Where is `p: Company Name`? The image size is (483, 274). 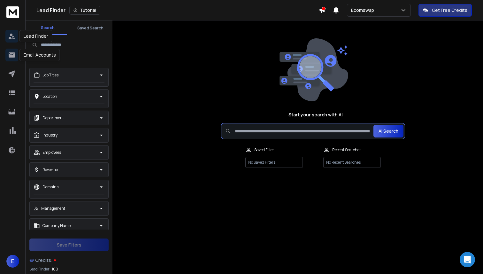 p: Company Name is located at coordinates (57, 226).